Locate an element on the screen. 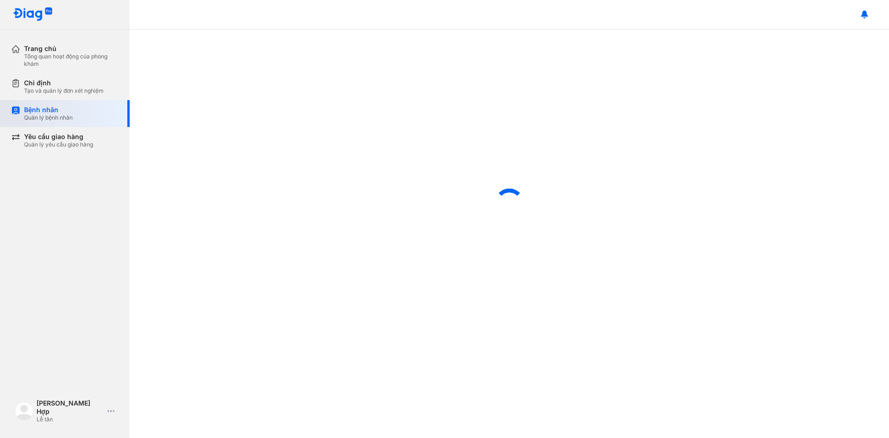  div: Lễ tân is located at coordinates (70, 419).